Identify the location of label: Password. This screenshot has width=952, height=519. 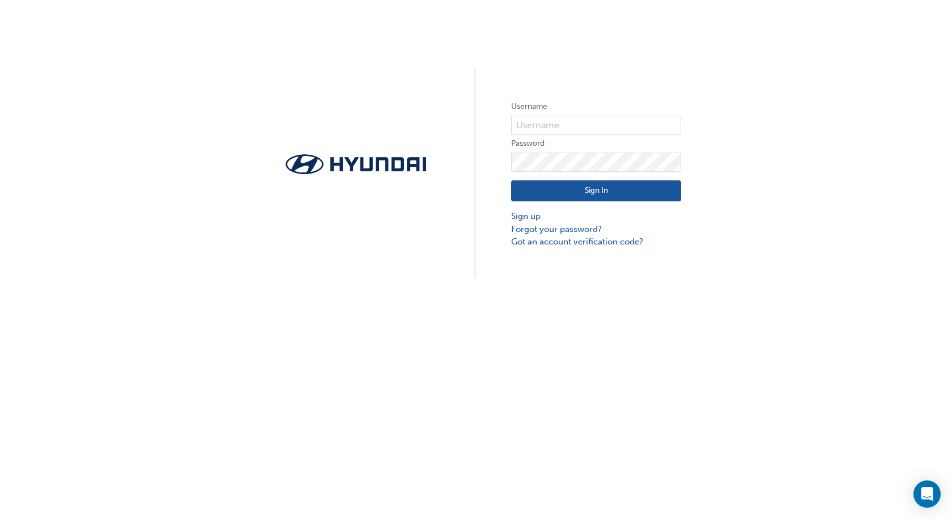
(596, 143).